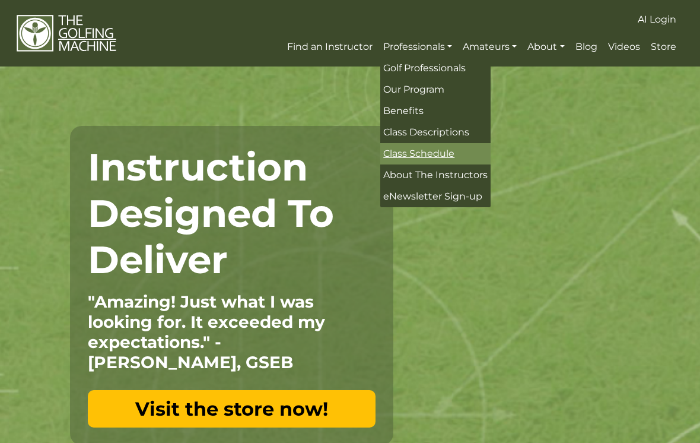 Image resolution: width=700 pixels, height=443 pixels. I want to click on a: Find an Instructor, so click(330, 47).